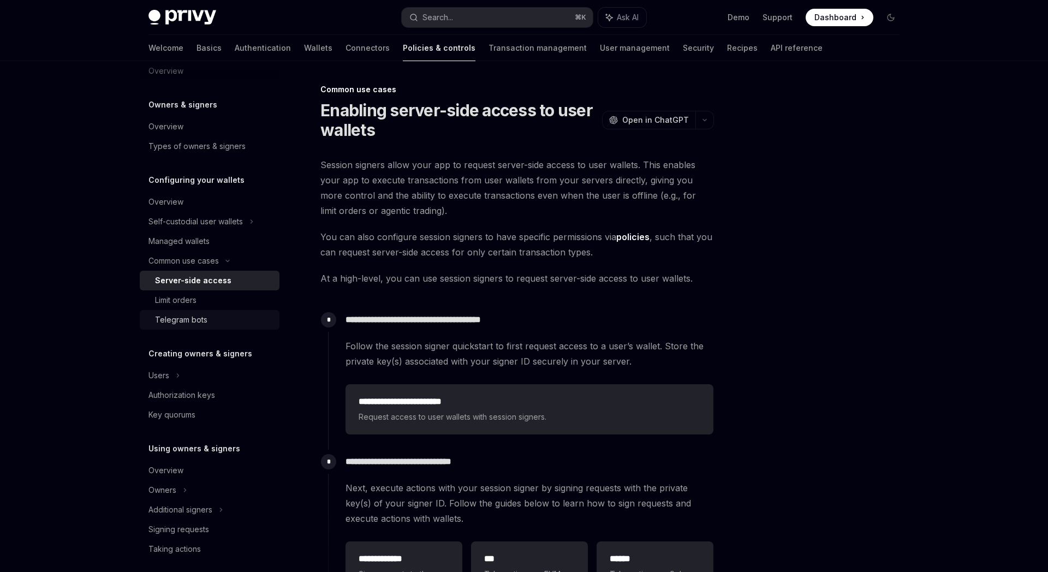  What do you see at coordinates (439, 48) in the screenshot?
I see `a: Policies & controls` at bounding box center [439, 48].